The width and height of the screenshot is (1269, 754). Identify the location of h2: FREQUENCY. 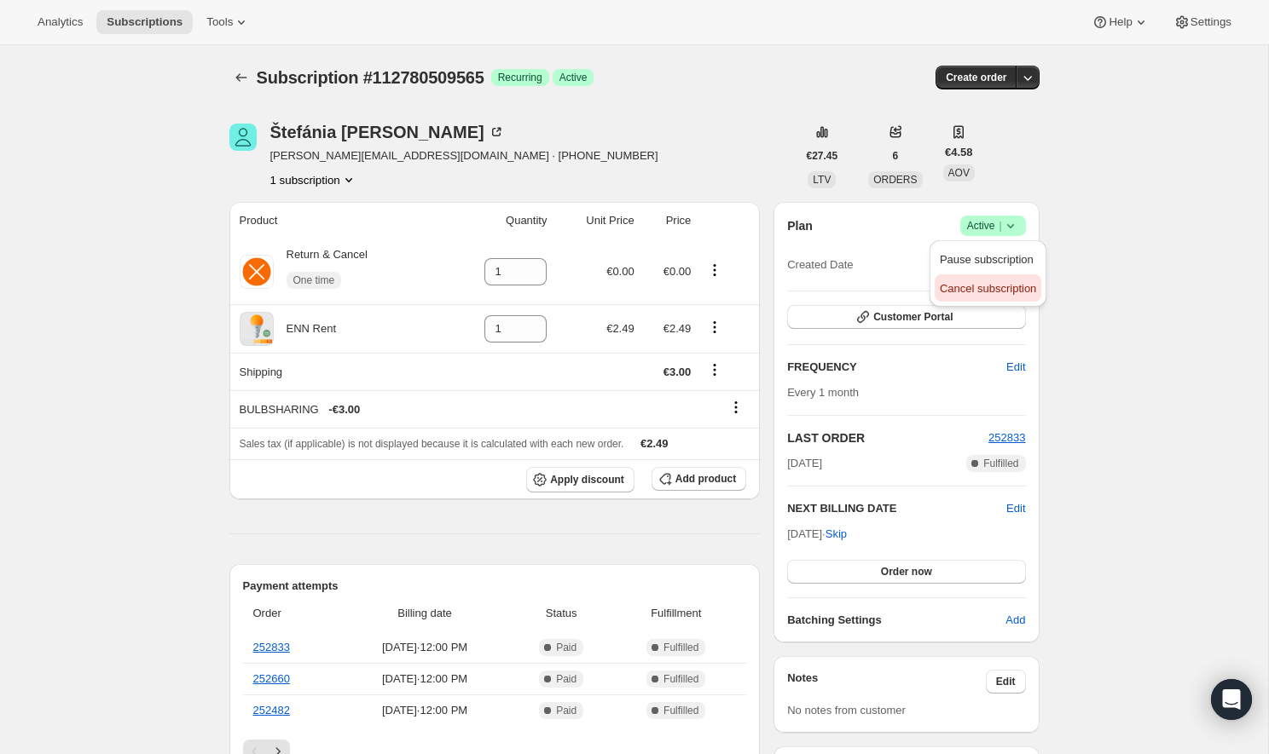
(896, 367).